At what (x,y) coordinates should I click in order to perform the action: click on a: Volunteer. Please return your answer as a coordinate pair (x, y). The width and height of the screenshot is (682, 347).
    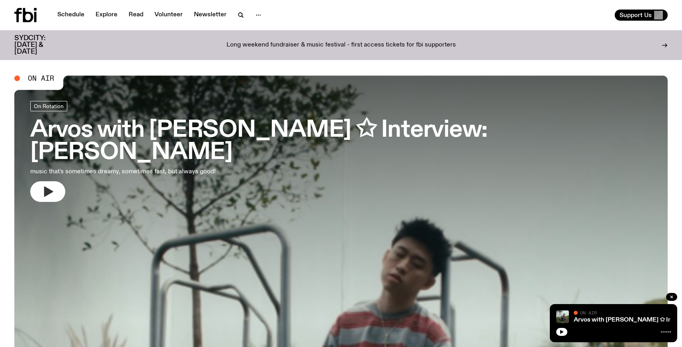
    Looking at the image, I should click on (168, 15).